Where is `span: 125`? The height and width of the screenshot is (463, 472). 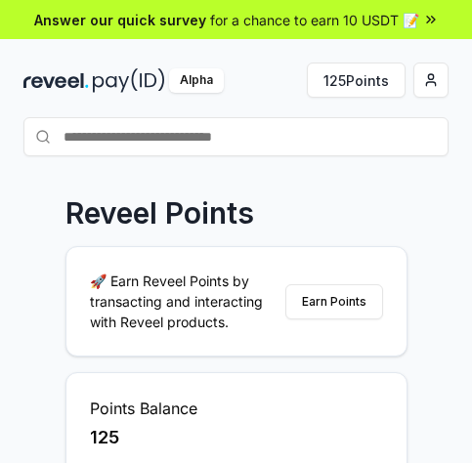
span: 125 is located at coordinates (105, 438).